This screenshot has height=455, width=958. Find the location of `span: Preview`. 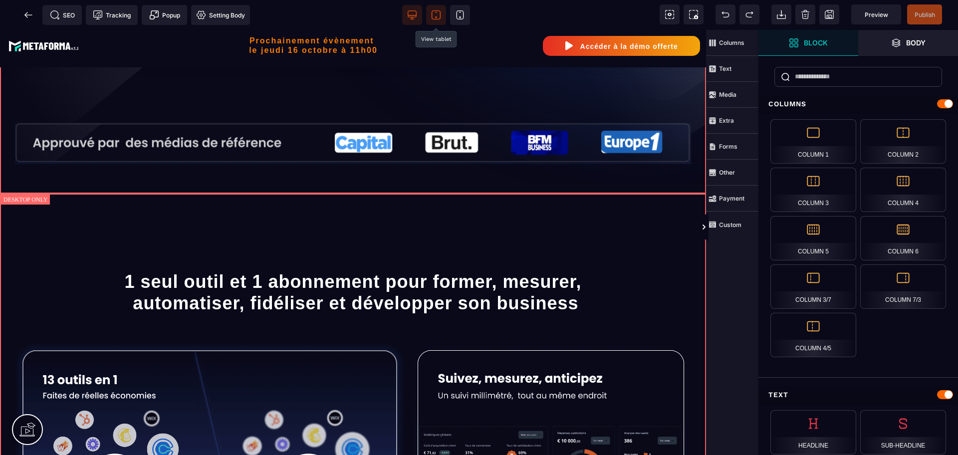

span: Preview is located at coordinates (876, 14).